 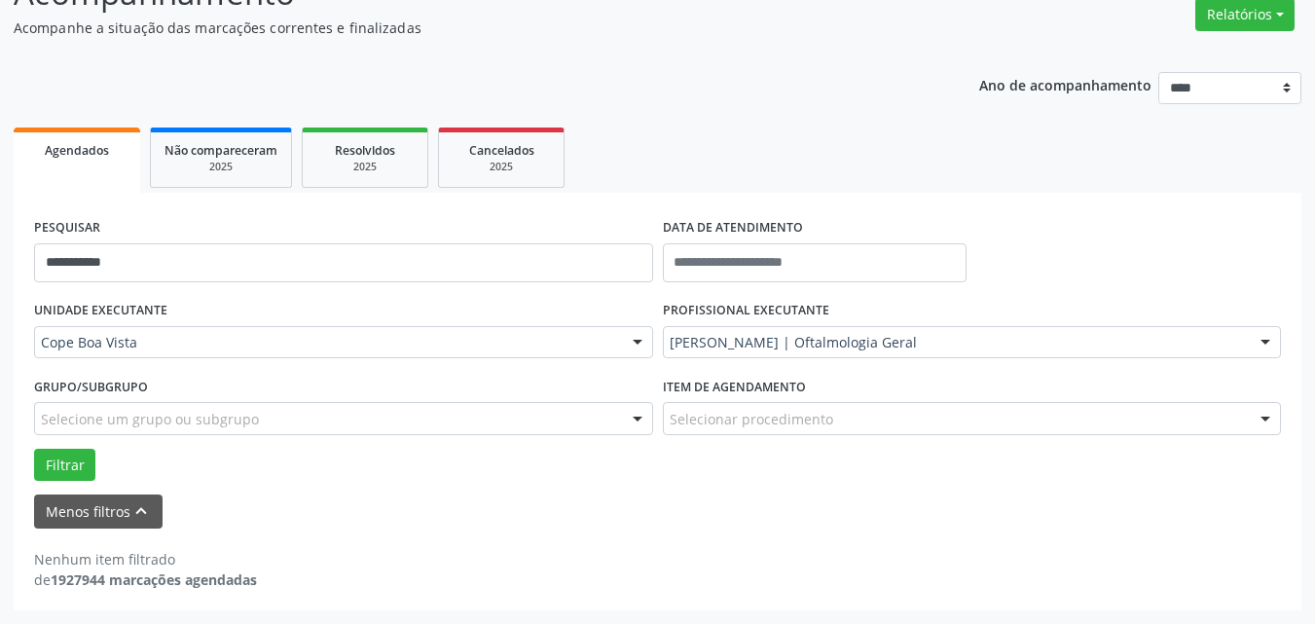 What do you see at coordinates (145, 579) in the screenshot?
I see `div: de` at bounding box center [145, 579].